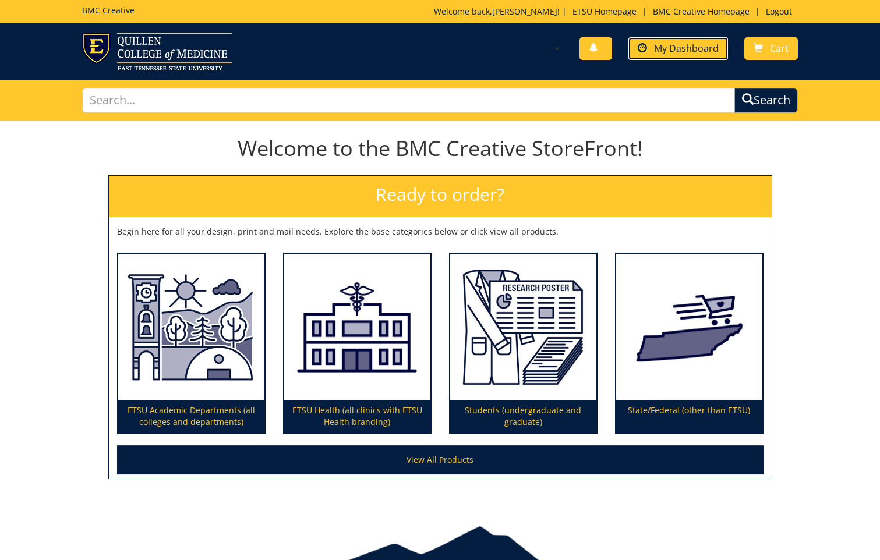  Describe the element at coordinates (357, 327) in the screenshot. I see `img: ETSU Health (all clinics with ETSU Health branding)` at that location.